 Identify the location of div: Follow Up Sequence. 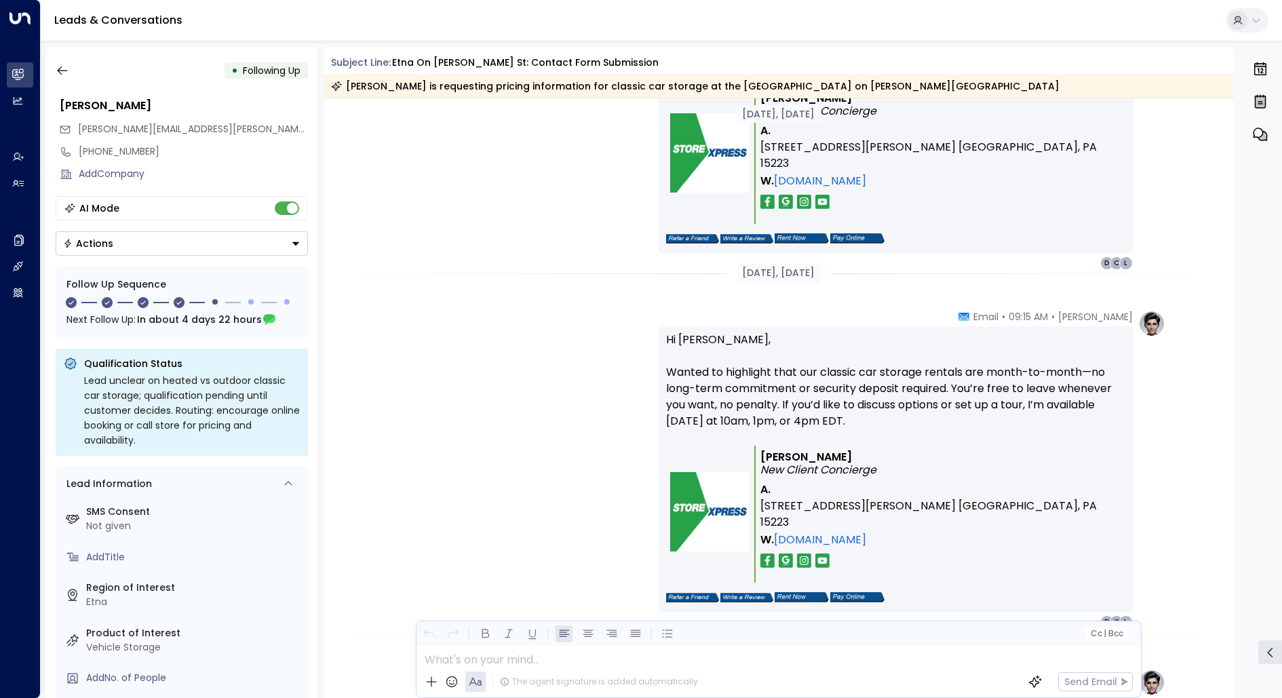
(182, 284).